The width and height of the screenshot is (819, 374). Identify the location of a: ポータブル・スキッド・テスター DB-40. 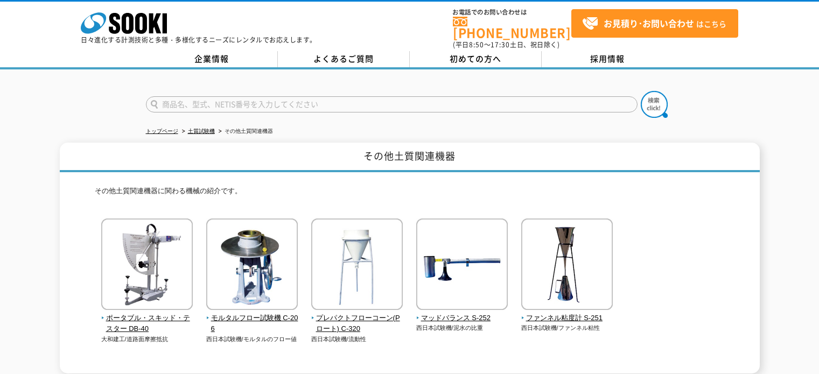
(147, 319).